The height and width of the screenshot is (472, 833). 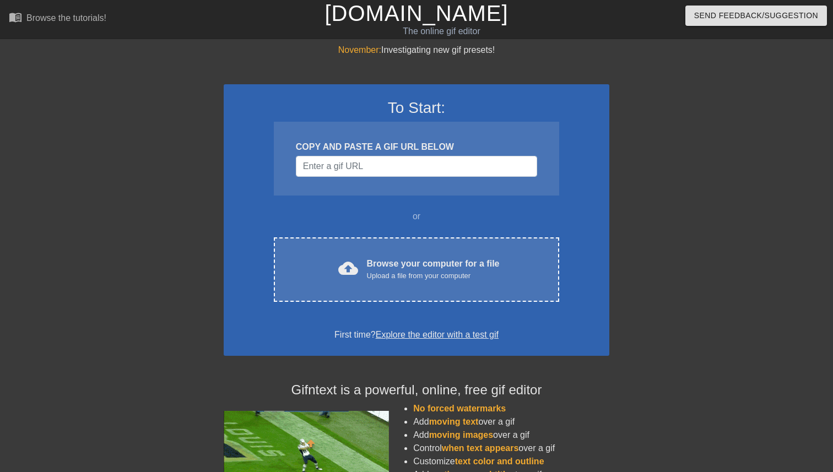 I want to click on div: or, so click(x=417, y=217).